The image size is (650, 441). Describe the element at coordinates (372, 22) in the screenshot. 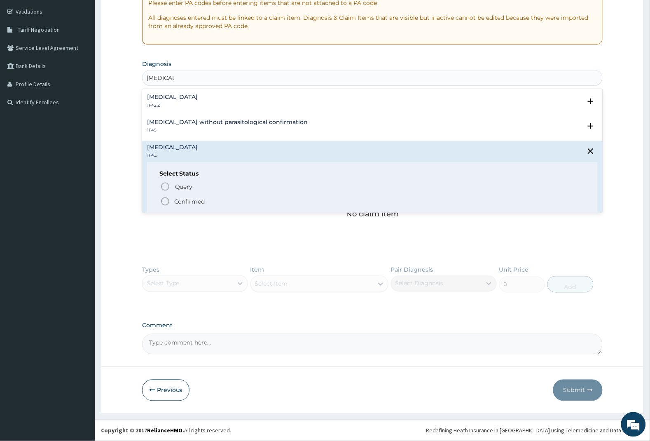

I see `p: All diagnoses entered must be linked to a claim item. Diagnosis & Claim Items that are visible bu...` at that location.